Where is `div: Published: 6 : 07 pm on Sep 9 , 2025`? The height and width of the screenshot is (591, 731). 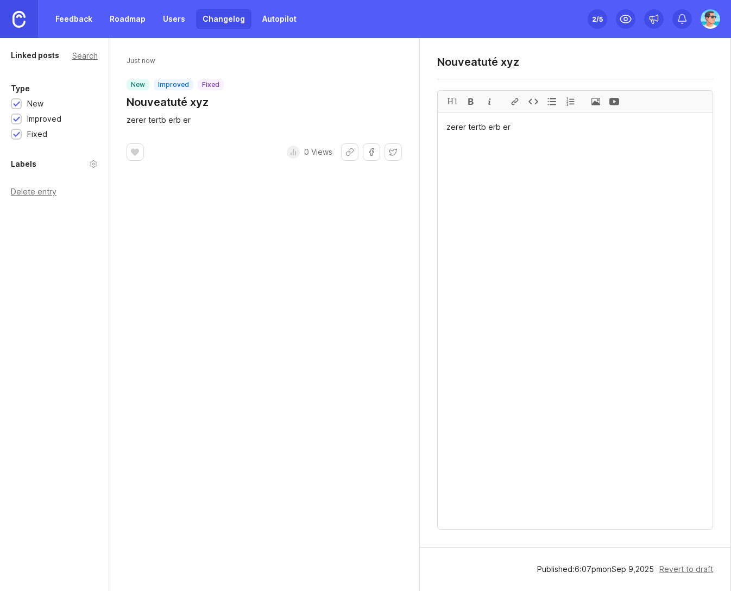
div: Published: 6 : 07 pm on Sep 9 , 2025 is located at coordinates (595, 569).